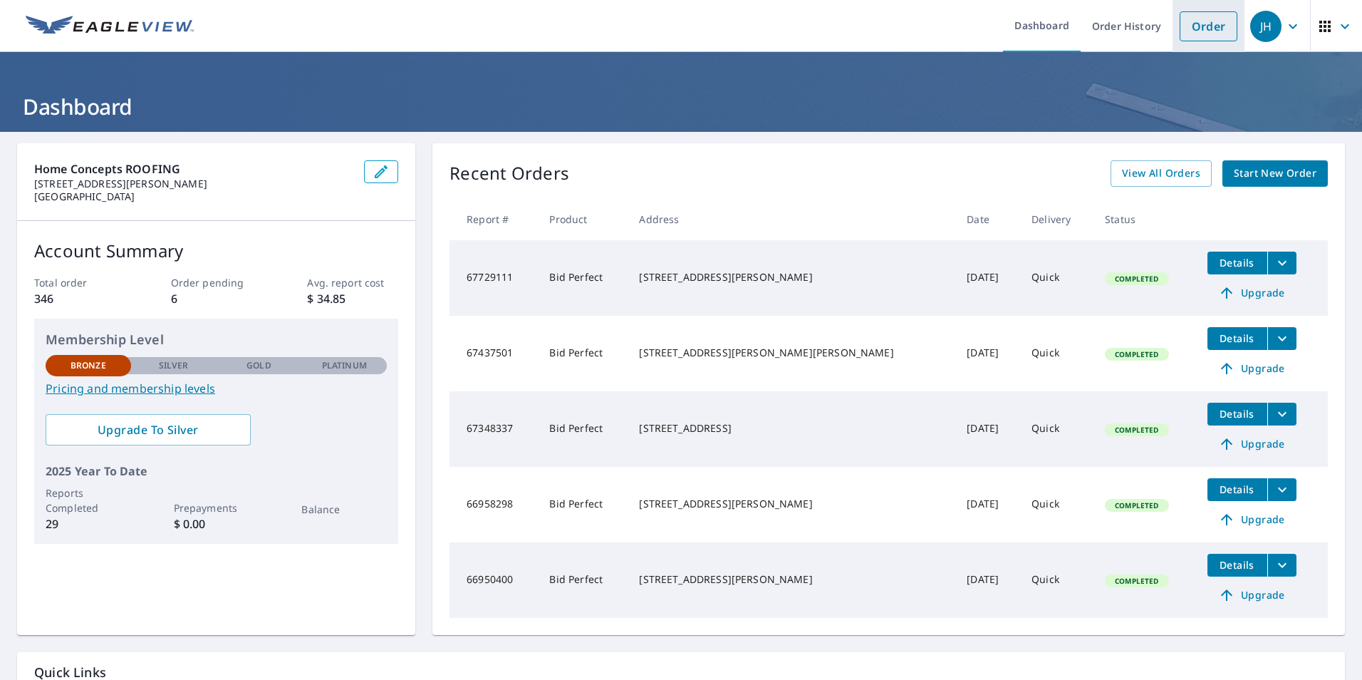 Image resolution: width=1362 pixels, height=680 pixels. What do you see at coordinates (681, 106) in the screenshot?
I see `h1: Dashboard` at bounding box center [681, 106].